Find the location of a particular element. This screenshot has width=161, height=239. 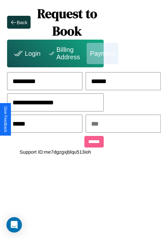

div: Payment is located at coordinates (103, 54).